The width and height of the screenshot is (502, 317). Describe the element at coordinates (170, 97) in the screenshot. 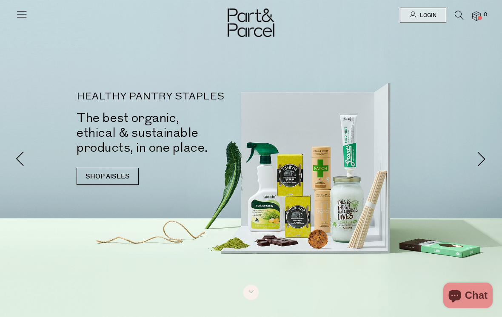

I see `p: HEALTHY PANTRY STAPLES` at that location.